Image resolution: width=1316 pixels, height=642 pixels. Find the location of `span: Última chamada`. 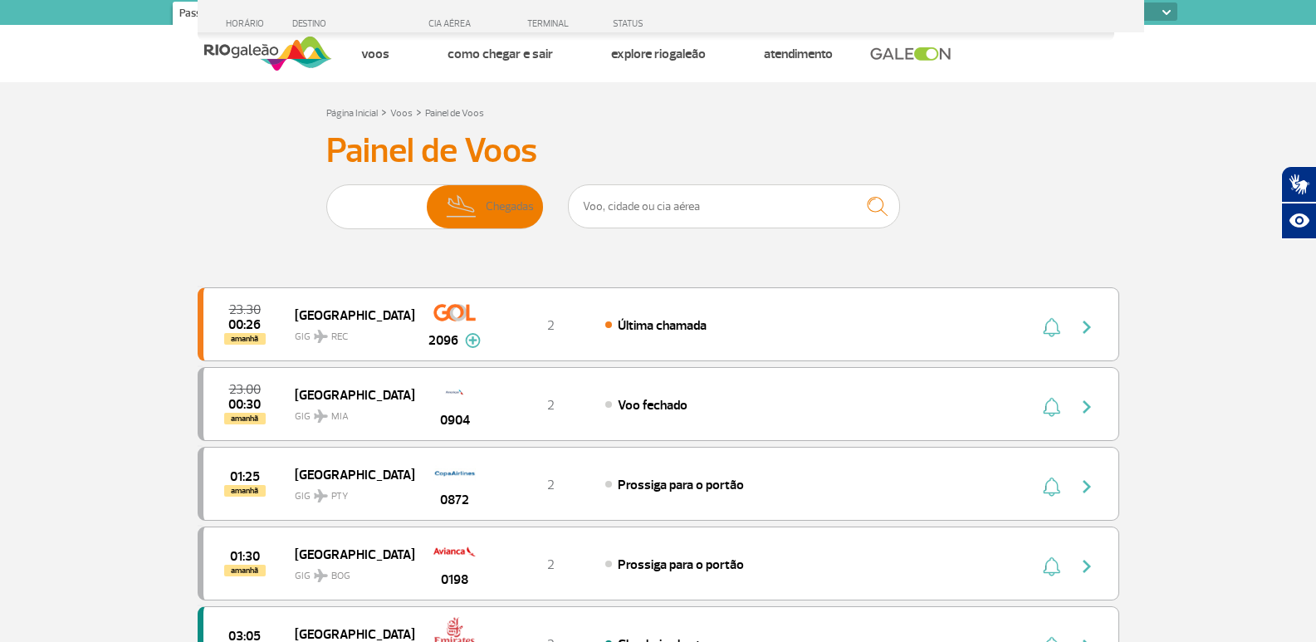

span: Última chamada is located at coordinates (662, 325).